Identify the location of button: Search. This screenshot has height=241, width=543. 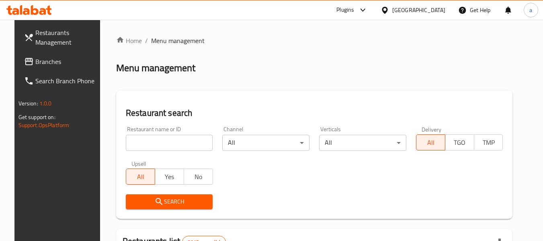
(169, 201).